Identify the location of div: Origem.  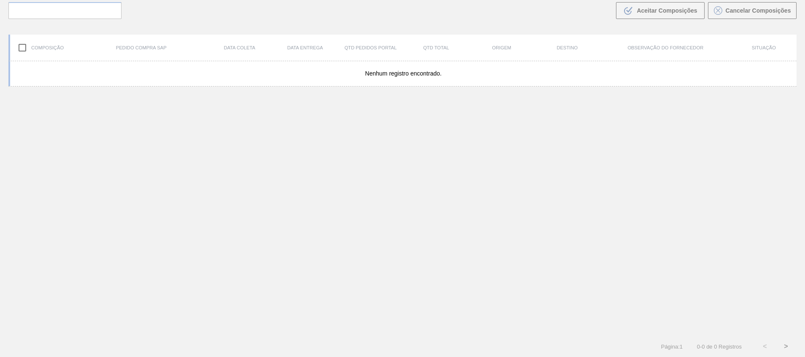
(501, 48).